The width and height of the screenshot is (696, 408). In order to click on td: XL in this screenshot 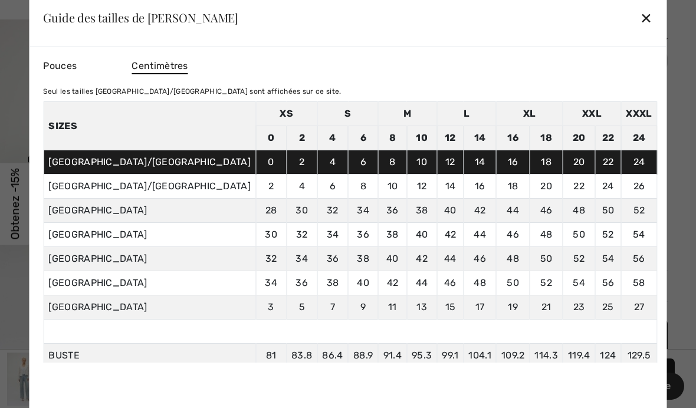, I will do `click(529, 114)`.